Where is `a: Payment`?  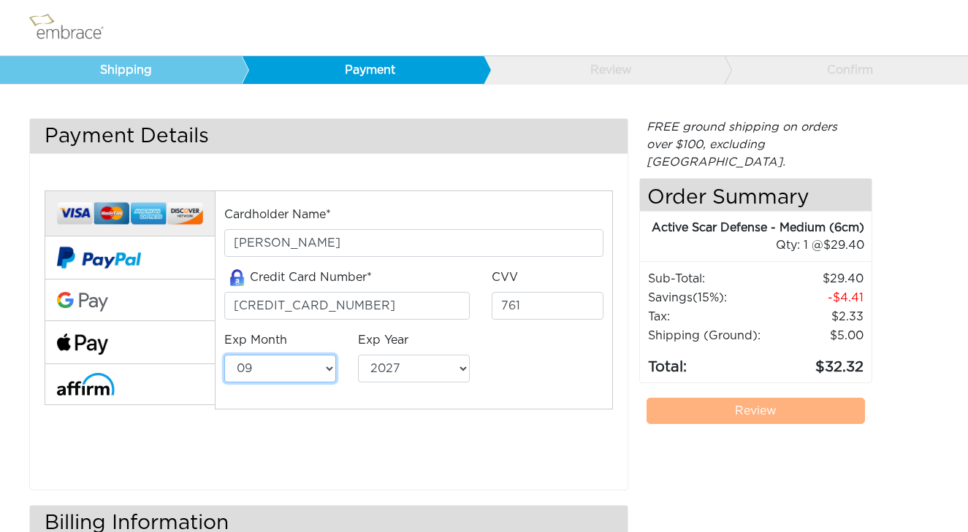 a: Payment is located at coordinates (362, 70).